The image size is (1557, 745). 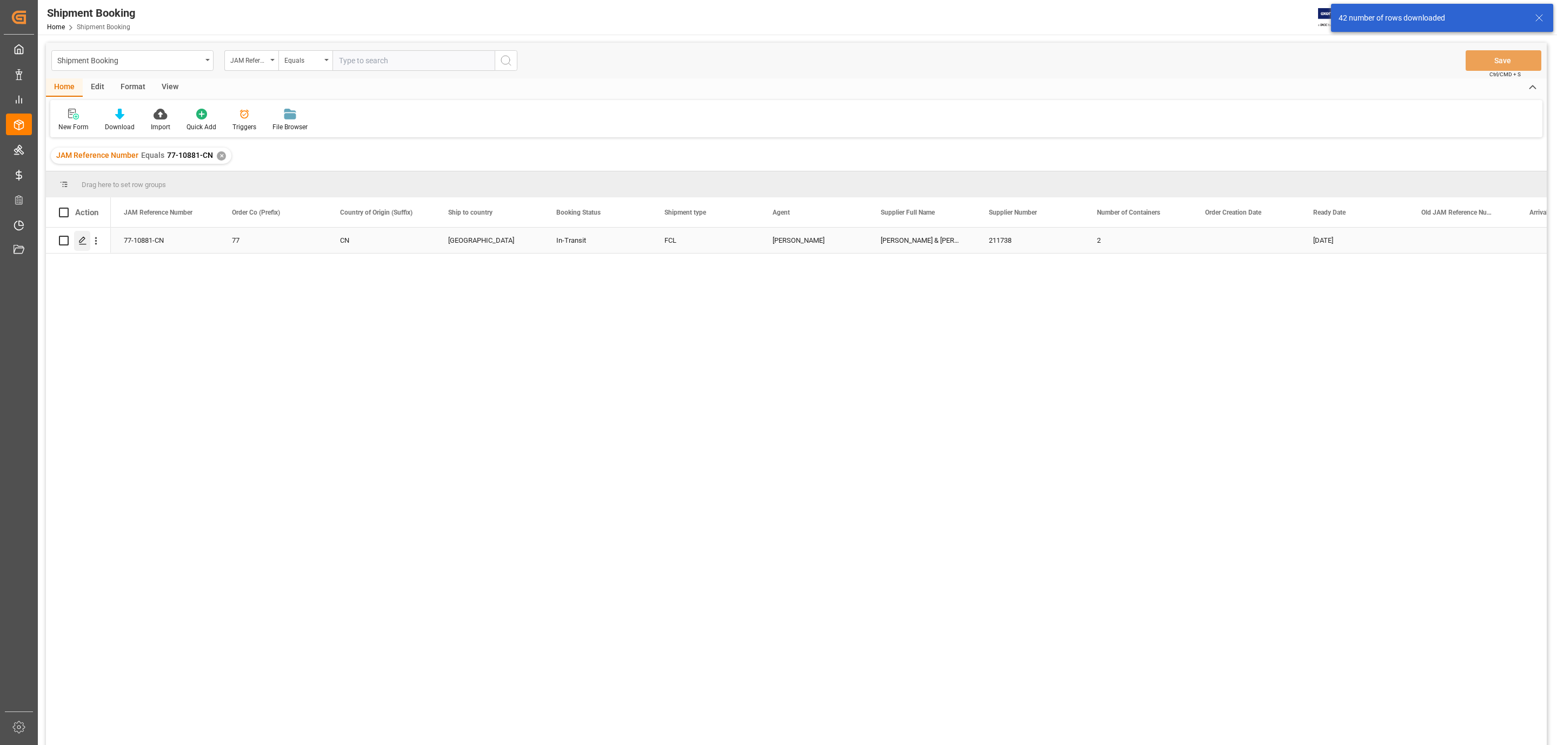 What do you see at coordinates (290, 127) in the screenshot?
I see `div: File Browser` at bounding box center [290, 127].